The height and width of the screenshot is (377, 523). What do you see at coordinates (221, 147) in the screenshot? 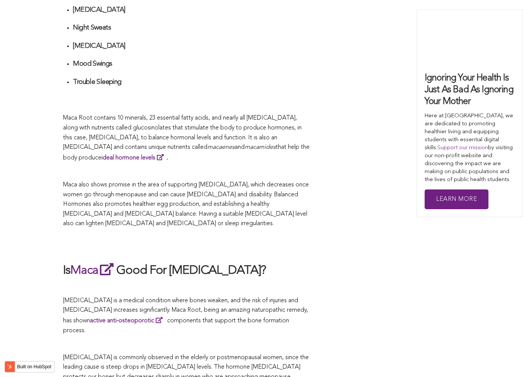
I see `span: macaenes` at bounding box center [221, 147].